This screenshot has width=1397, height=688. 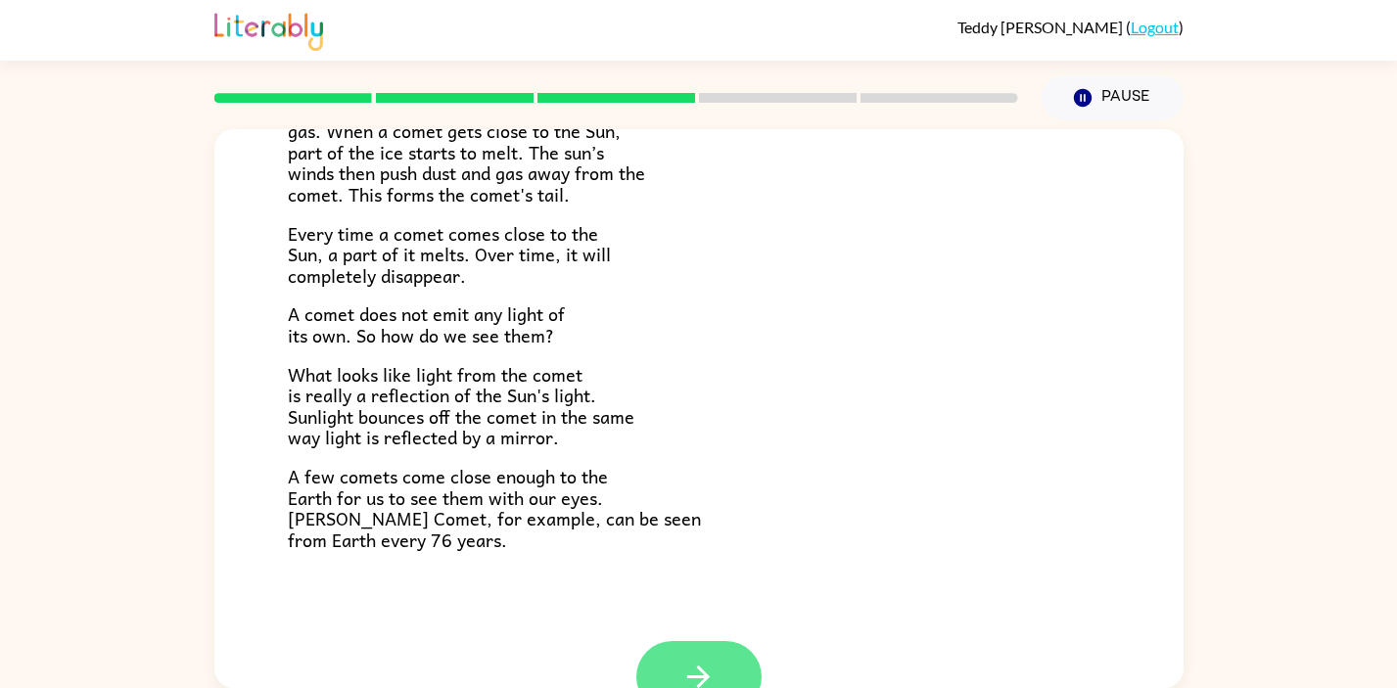 I want to click on span: A comet does not emit any light of its own. So how do we see them?, so click(x=426, y=324).